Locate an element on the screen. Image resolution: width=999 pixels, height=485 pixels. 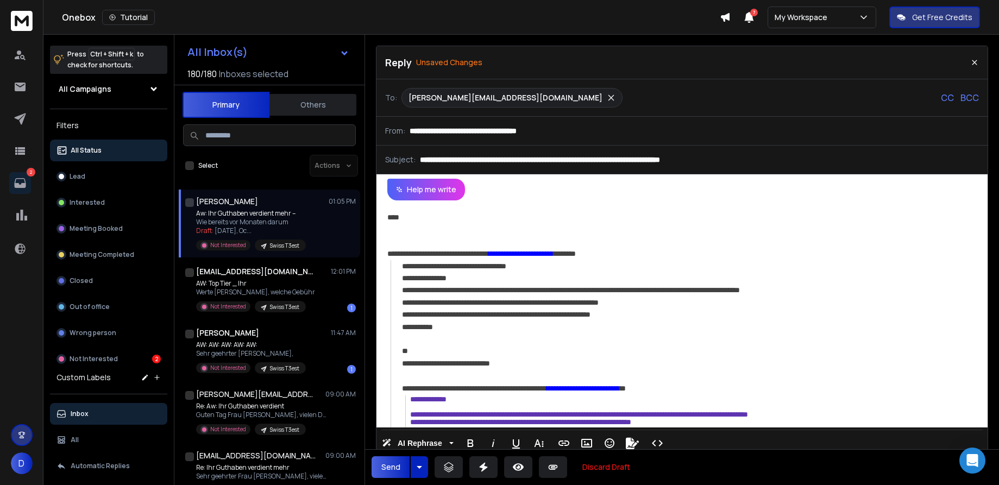
button: Get Free Credits is located at coordinates (934, 17).